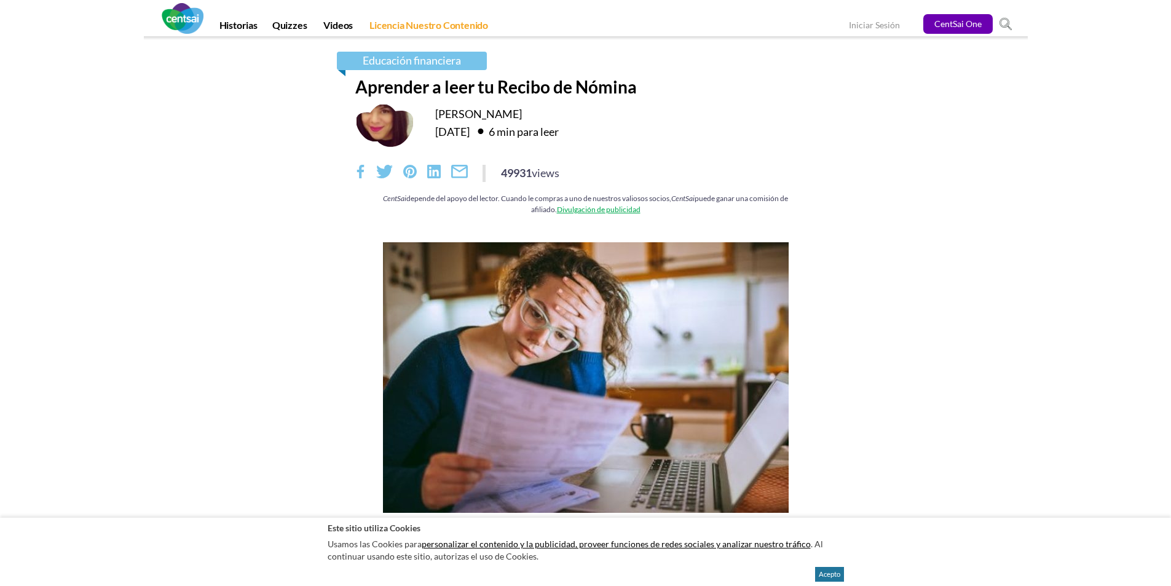  I want to click on a: Historias, so click(238, 28).